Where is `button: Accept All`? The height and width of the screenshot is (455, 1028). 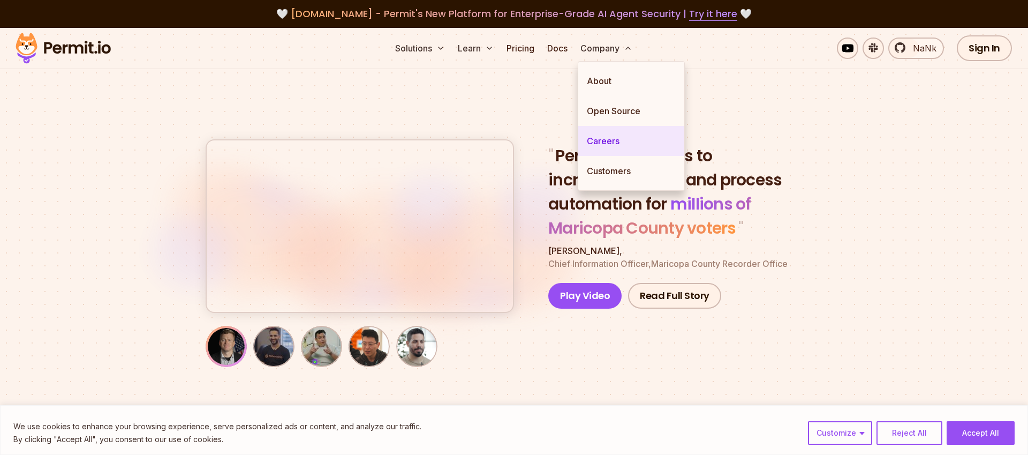 button: Accept All is located at coordinates (980, 433).